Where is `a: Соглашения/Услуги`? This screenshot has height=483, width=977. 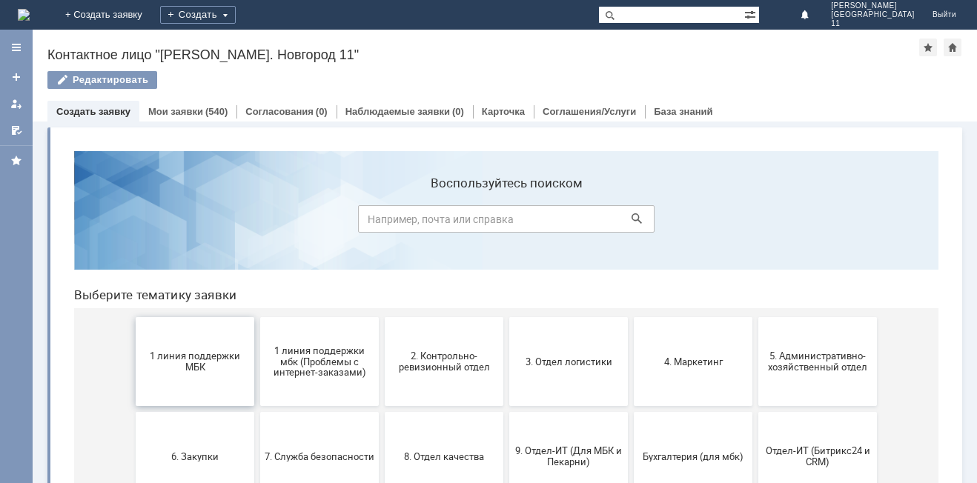
a: Соглашения/Услуги is located at coordinates (589, 111).